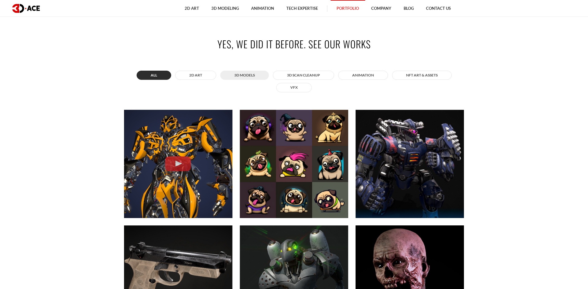  I want to click on h2: Yes, we did it before. See our works, so click(294, 44).